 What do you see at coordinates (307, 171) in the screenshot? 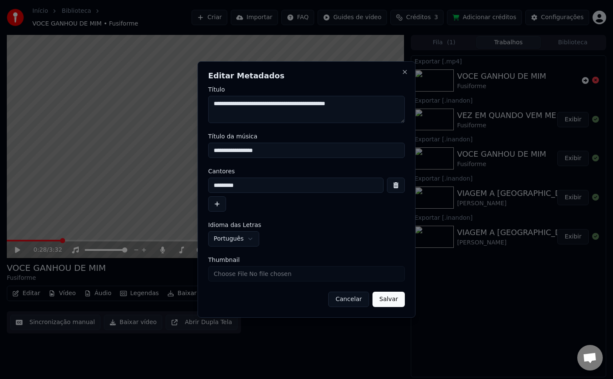
I see `label: Cantores` at bounding box center [307, 171].